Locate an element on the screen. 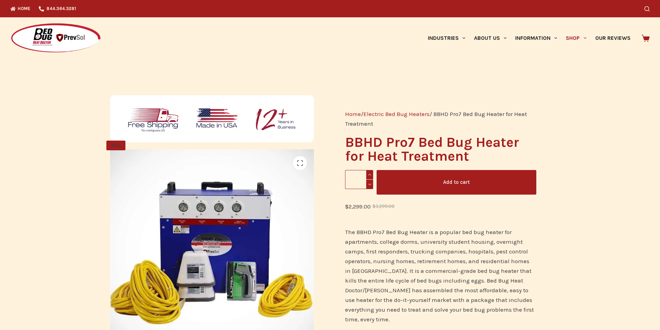  a: Our Reviews is located at coordinates (613, 38).